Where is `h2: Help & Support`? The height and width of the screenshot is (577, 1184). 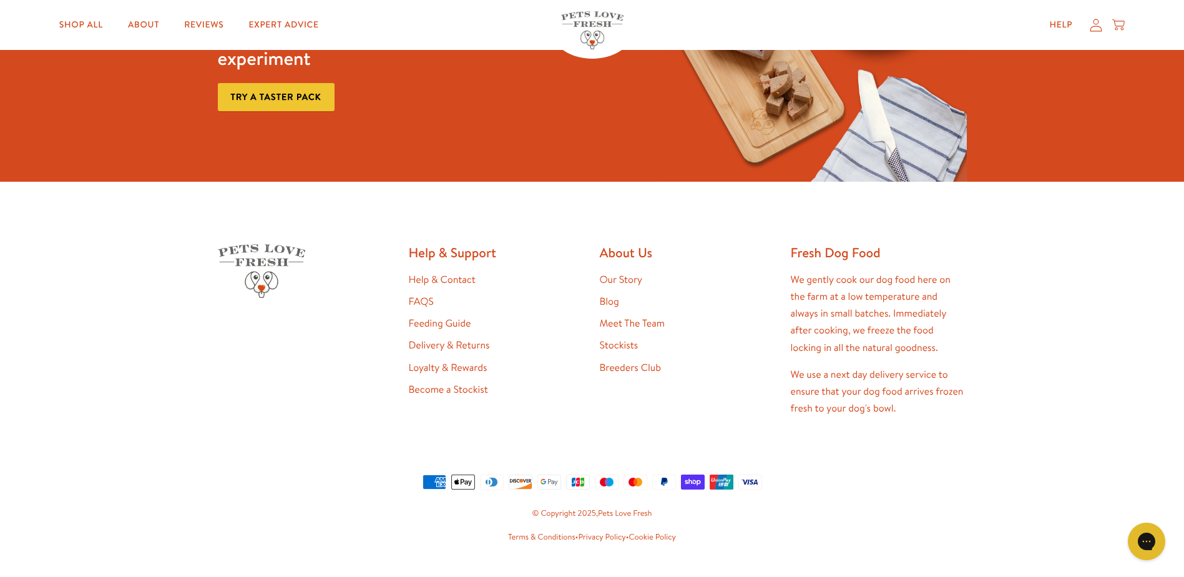
h2: Help & Support is located at coordinates (497, 252).